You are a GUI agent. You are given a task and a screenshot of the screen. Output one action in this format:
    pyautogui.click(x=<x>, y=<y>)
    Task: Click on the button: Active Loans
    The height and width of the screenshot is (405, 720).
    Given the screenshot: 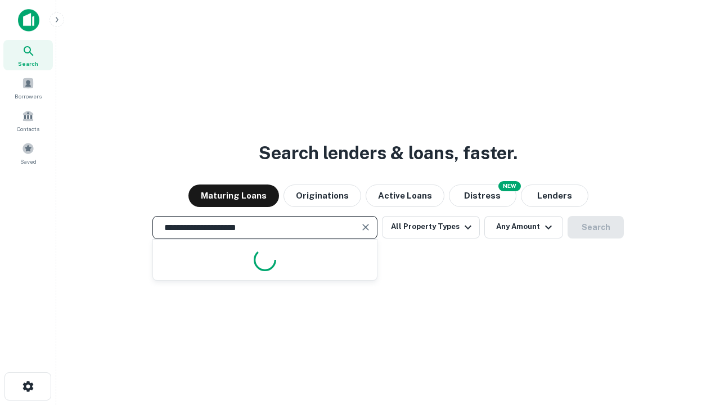 What is the action you would take?
    pyautogui.click(x=405, y=196)
    